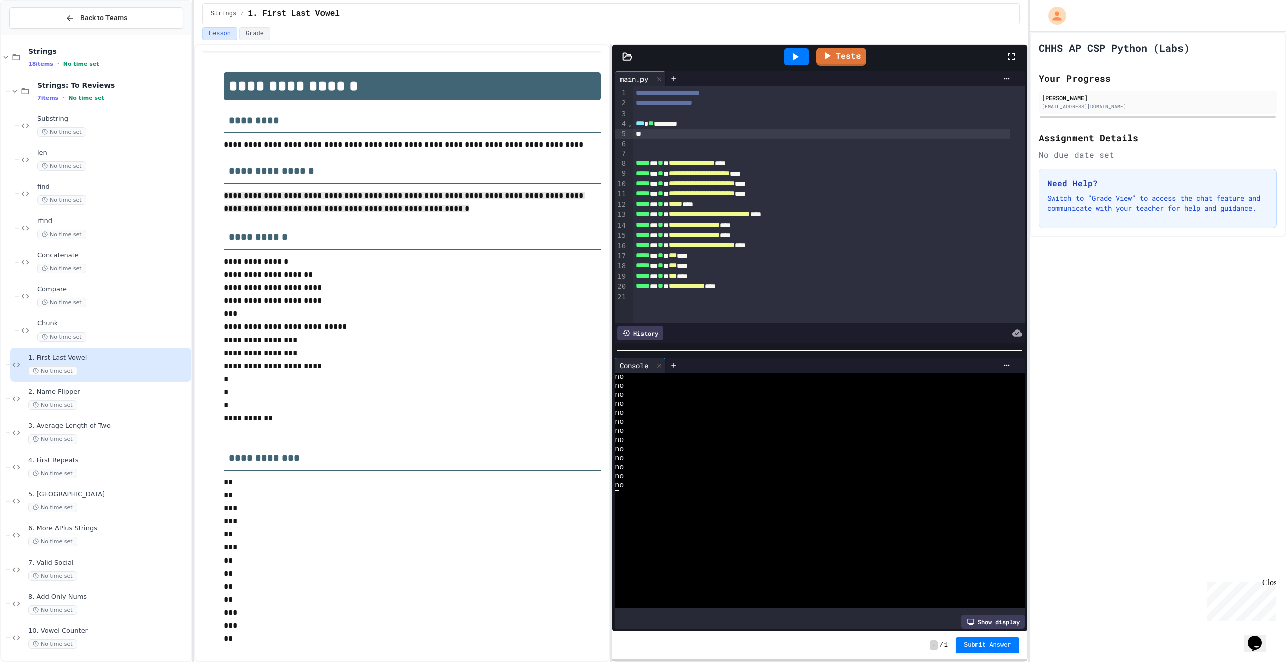 The width and height of the screenshot is (1286, 662). Describe the element at coordinates (1158, 203) in the screenshot. I see `p: Switch to "Grade View" to access the chat feature and communicate with your teacher for help and ...` at that location.